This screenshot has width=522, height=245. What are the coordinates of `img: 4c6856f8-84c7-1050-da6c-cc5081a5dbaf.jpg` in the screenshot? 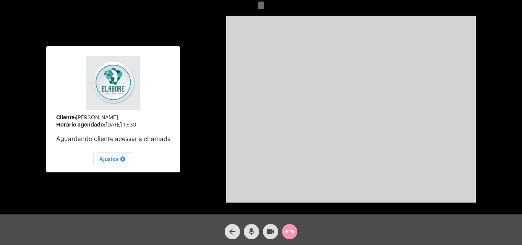 It's located at (113, 83).